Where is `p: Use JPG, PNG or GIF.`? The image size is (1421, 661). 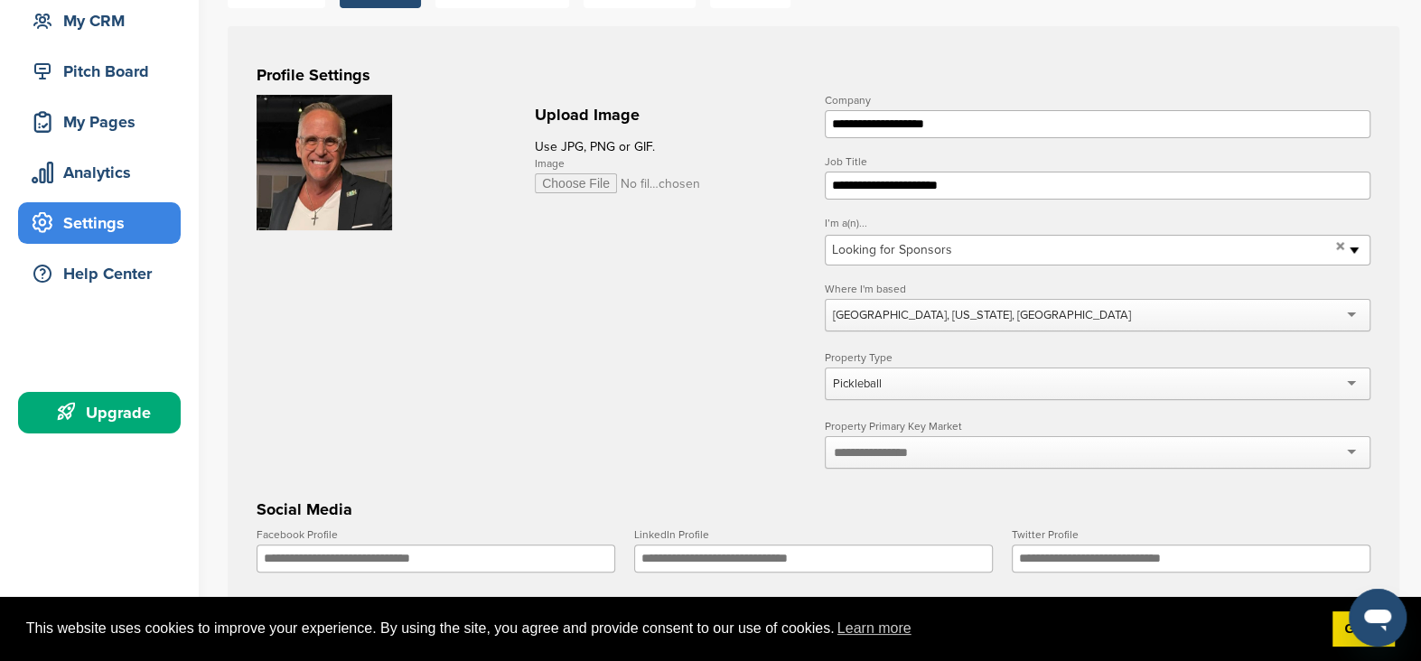
p: Use JPG, PNG or GIF. is located at coordinates (668, 146).